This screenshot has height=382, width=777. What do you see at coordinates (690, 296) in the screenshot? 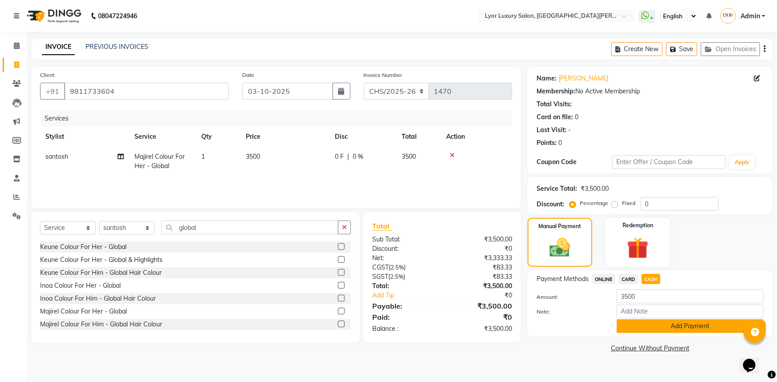
I see `input: Amount` at bounding box center [690, 296].